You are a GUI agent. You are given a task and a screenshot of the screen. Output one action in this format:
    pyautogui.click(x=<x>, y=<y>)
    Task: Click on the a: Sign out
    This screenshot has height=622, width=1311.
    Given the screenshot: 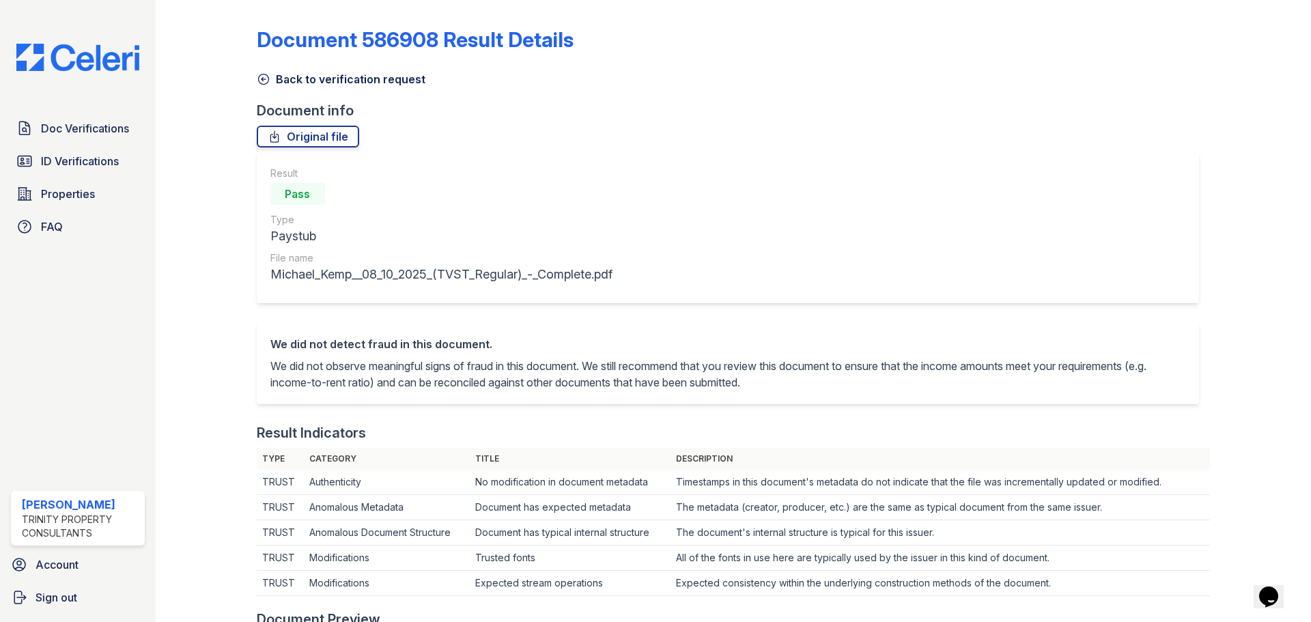 What is the action you would take?
    pyautogui.click(x=78, y=597)
    